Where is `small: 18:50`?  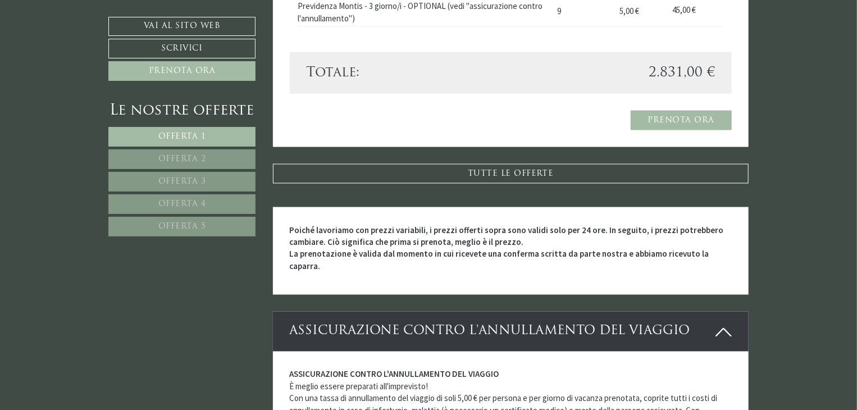 small: 18:50 is located at coordinates (83, 56).